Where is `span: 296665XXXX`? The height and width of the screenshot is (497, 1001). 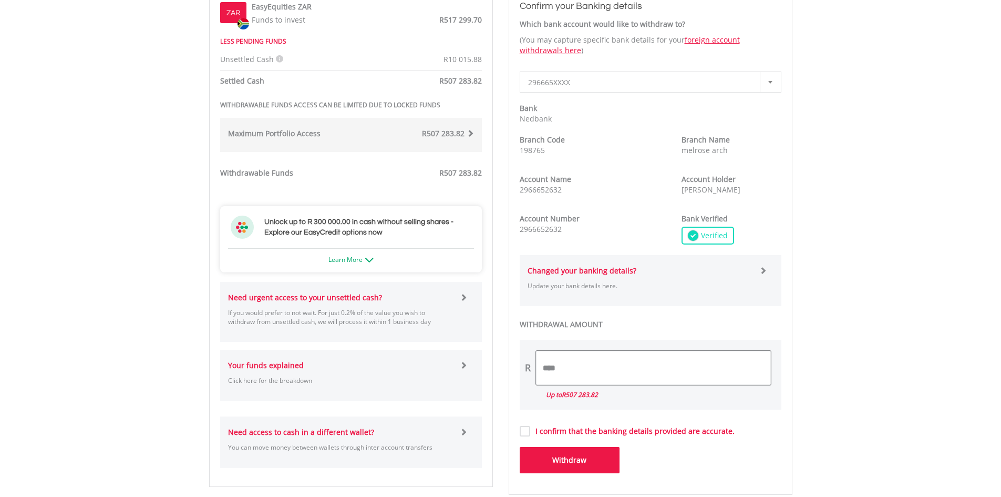 span: 296665XXXX is located at coordinates (643, 82).